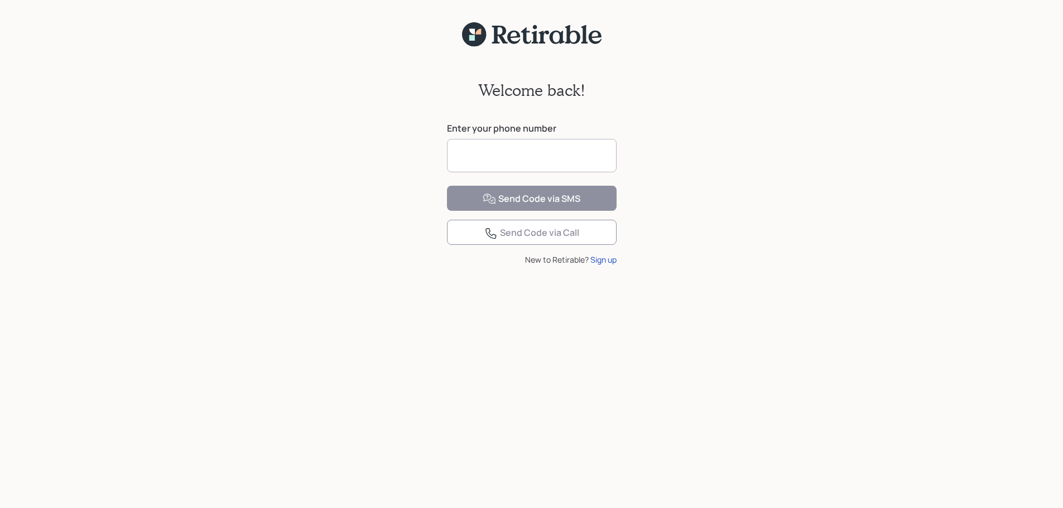 The height and width of the screenshot is (508, 1063). I want to click on label: Enter your phone number, so click(532, 128).